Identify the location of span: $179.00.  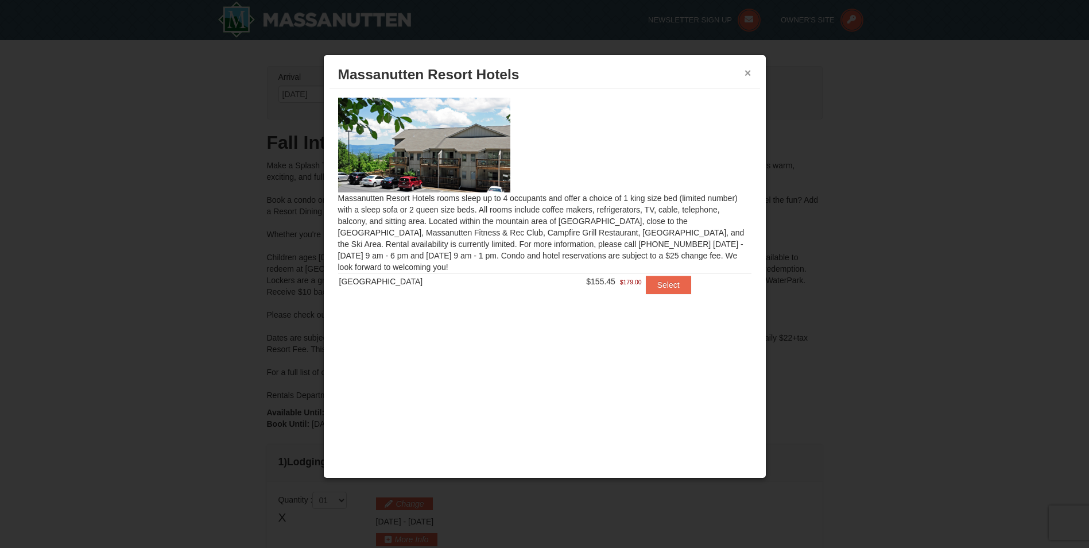
(631, 282).